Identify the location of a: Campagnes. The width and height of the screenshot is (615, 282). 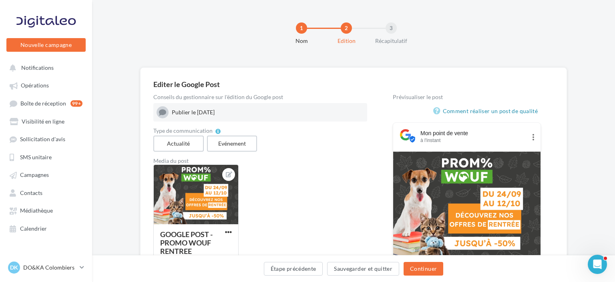
(46, 174).